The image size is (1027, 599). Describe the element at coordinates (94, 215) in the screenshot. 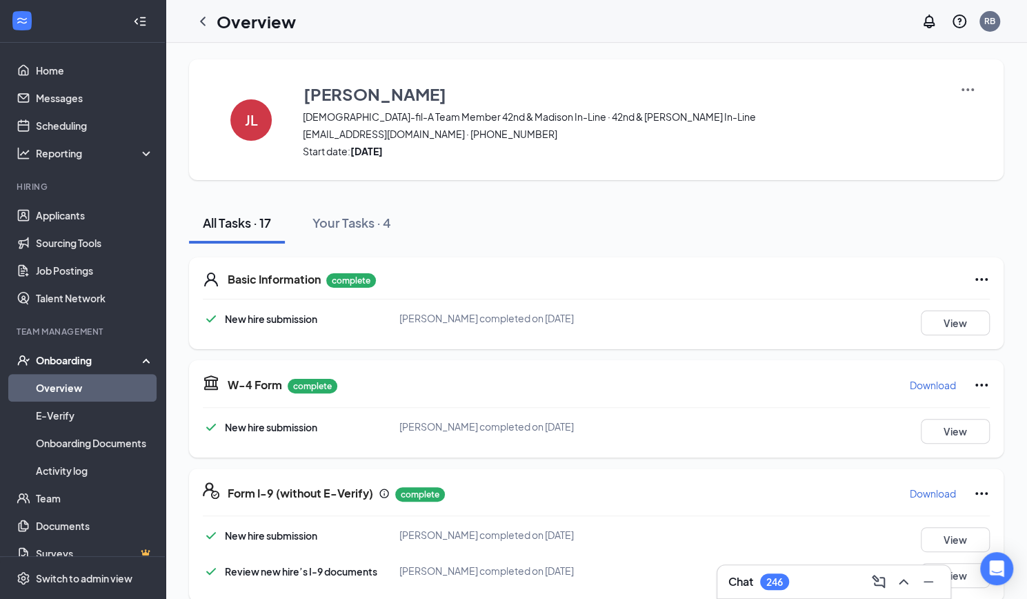

I see `a: Applicants` at that location.